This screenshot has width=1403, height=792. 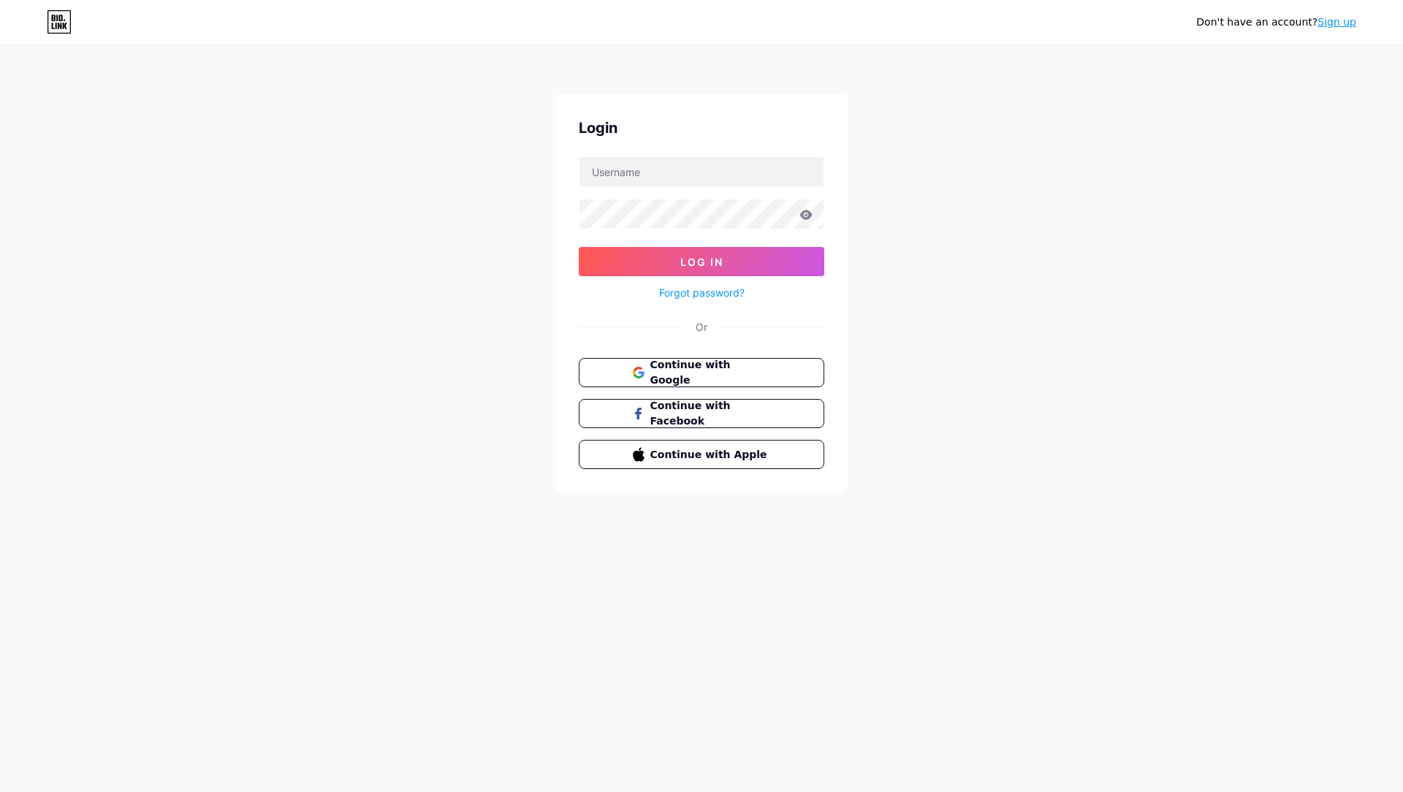 What do you see at coordinates (702, 414) in the screenshot?
I see `button: Continue with Facebook` at bounding box center [702, 414].